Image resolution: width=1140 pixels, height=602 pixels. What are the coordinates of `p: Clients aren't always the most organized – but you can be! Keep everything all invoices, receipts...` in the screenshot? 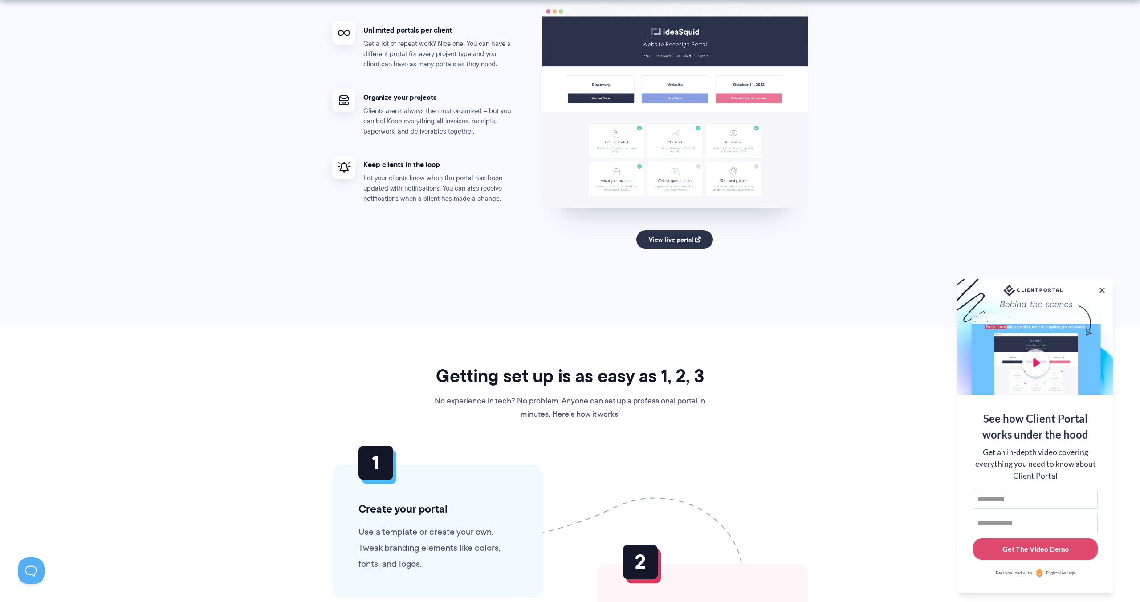 It's located at (439, 121).